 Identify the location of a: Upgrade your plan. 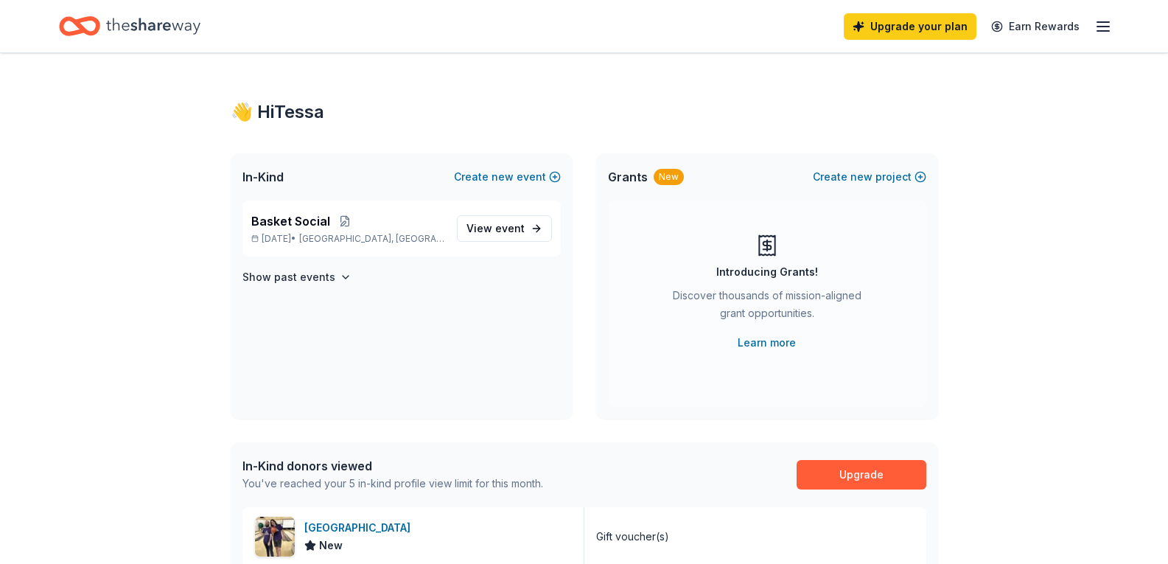
(910, 27).